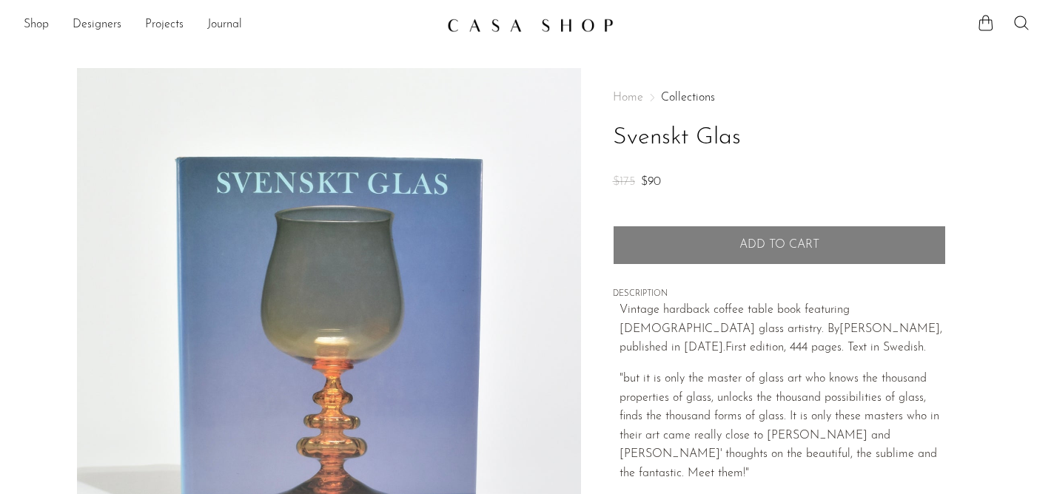 Image resolution: width=1054 pixels, height=494 pixels. I want to click on nav: Breadcrumbs, so click(779, 98).